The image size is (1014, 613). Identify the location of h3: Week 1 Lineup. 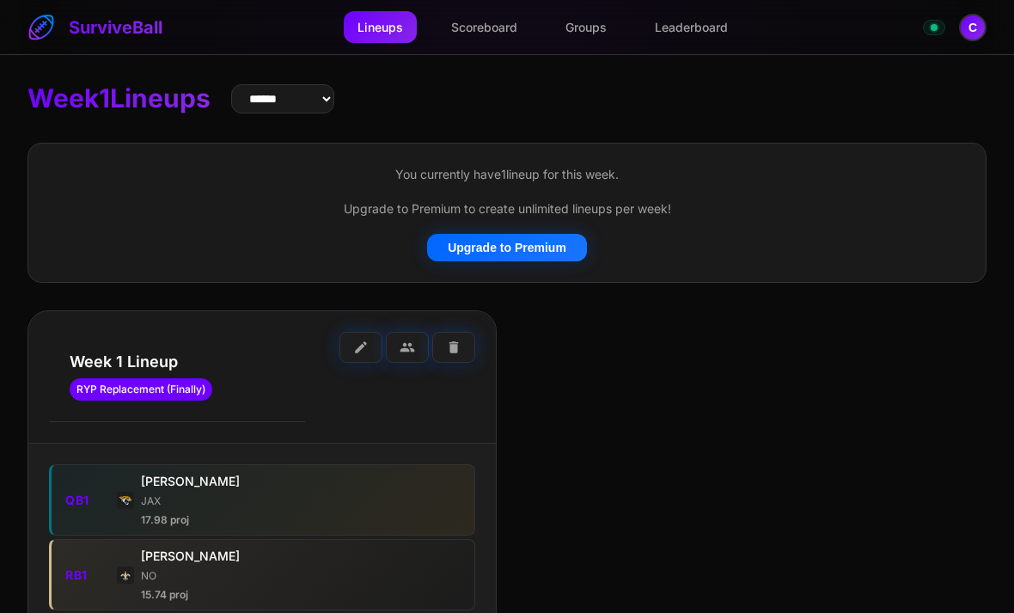
(177, 362).